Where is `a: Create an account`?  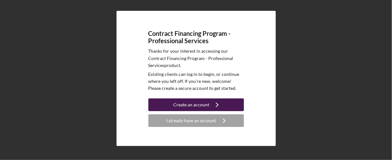 a: Create an account is located at coordinates (196, 106).